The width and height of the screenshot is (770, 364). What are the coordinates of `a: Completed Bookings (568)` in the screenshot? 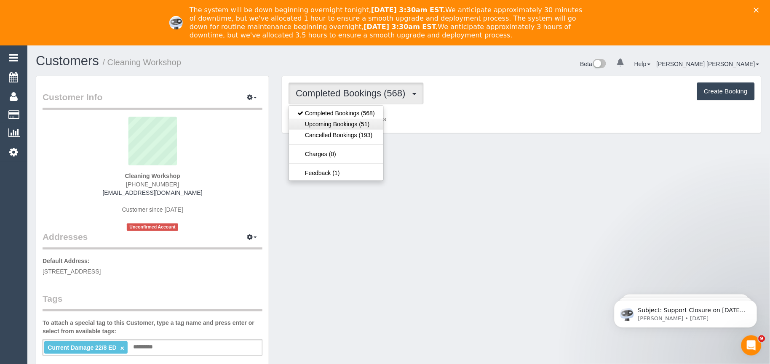 It's located at (336, 113).